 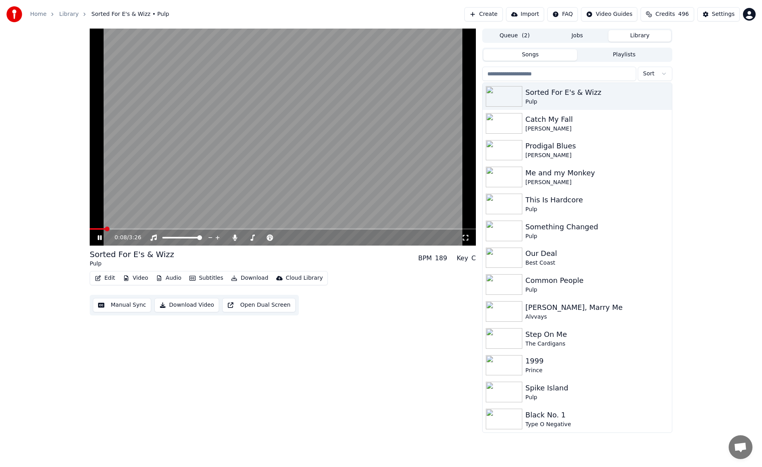 What do you see at coordinates (169, 278) in the screenshot?
I see `button: Audio` at bounding box center [169, 278].